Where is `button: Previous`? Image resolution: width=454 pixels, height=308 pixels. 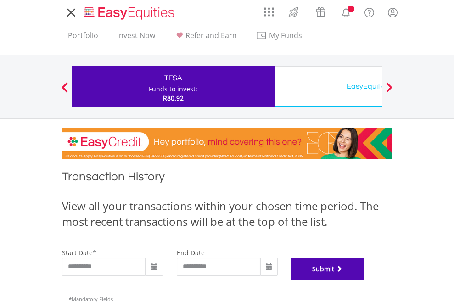 button: Previous is located at coordinates (65, 91).